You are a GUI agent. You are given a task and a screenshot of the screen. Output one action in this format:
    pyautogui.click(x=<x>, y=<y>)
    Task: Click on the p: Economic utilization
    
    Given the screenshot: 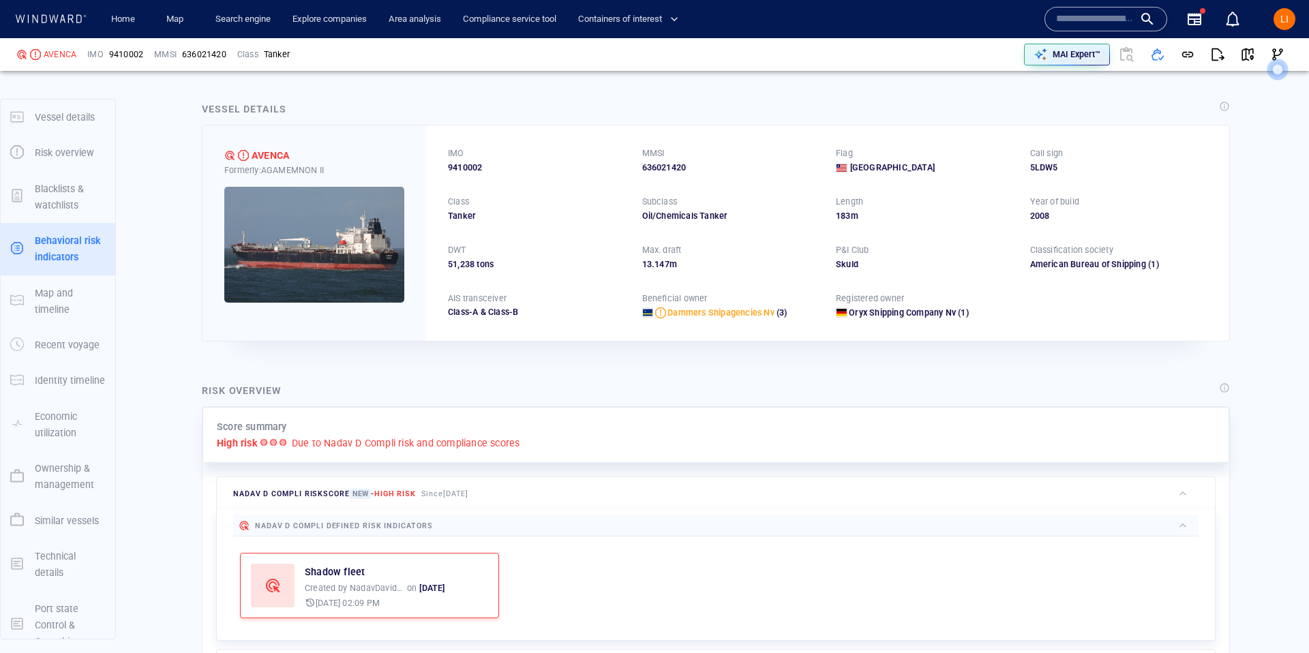 What is the action you would take?
    pyautogui.click(x=70, y=425)
    